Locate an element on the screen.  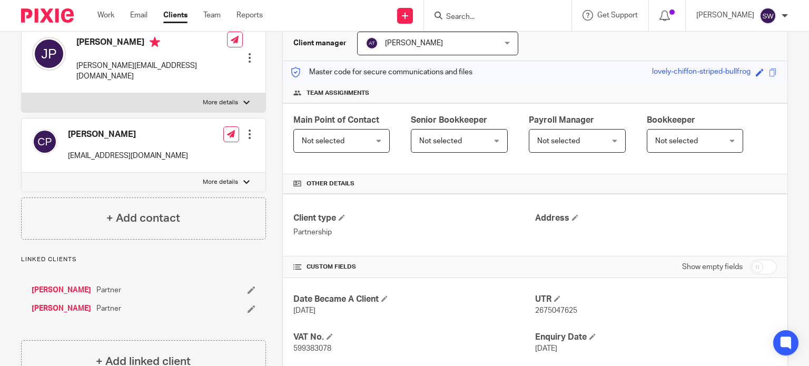
h4: CUSTOM FIELDS is located at coordinates (414, 267).